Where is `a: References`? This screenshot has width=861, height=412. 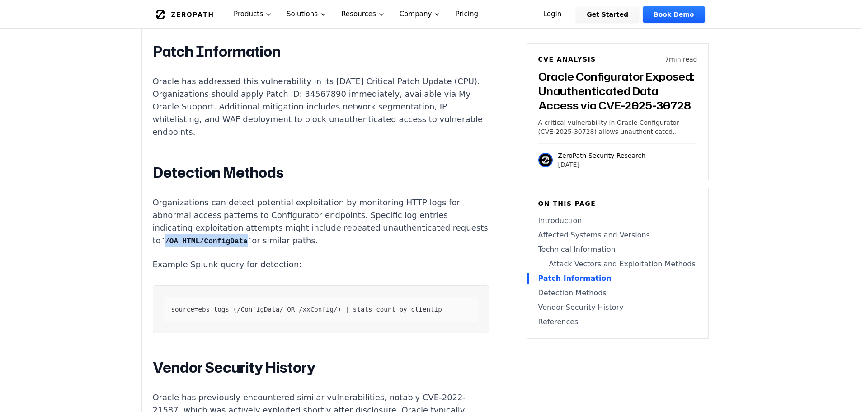 a: References is located at coordinates (618, 322).